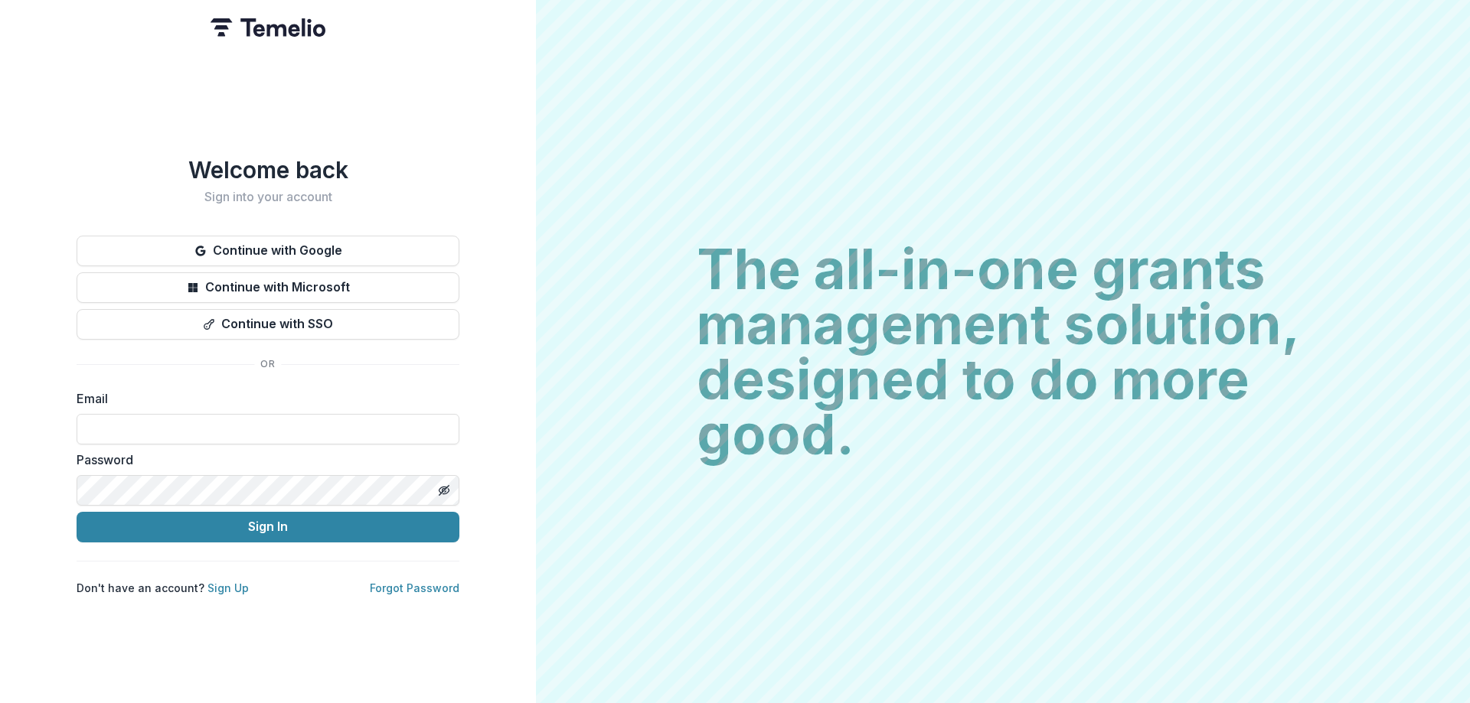 This screenshot has height=703, width=1470. I want to click on p: Don't have an account?, so click(162, 588).